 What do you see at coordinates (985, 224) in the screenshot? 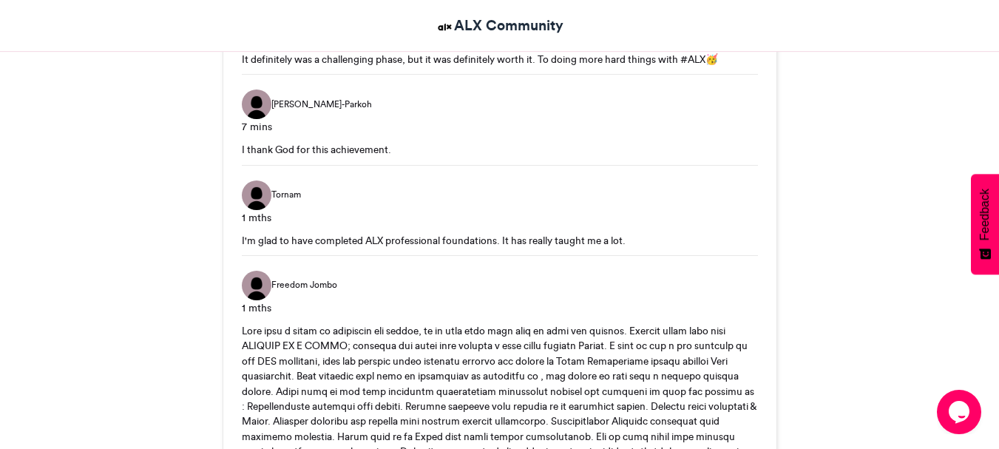
I see `button: Feedback - Show survey` at bounding box center [985, 224].